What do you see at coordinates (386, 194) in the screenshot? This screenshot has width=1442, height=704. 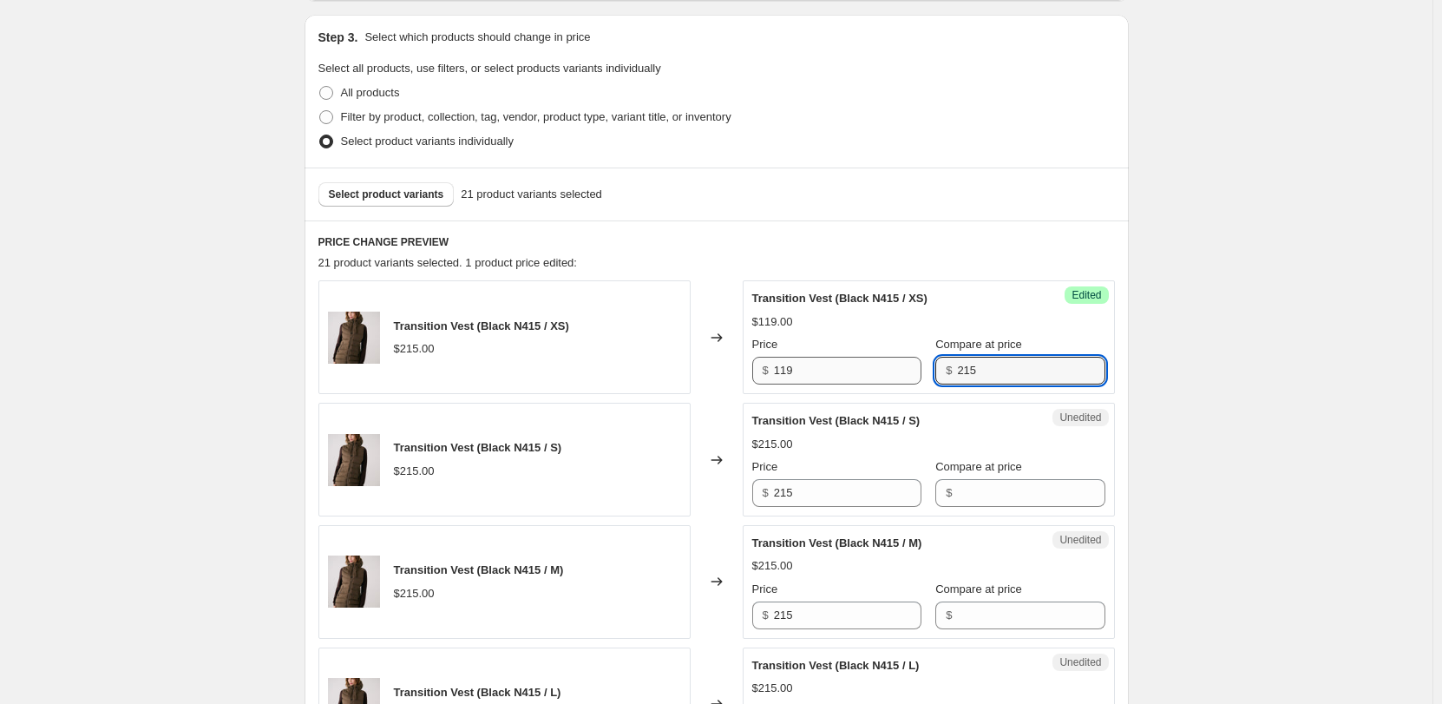 I see `button: Select product variants` at bounding box center [386, 194].